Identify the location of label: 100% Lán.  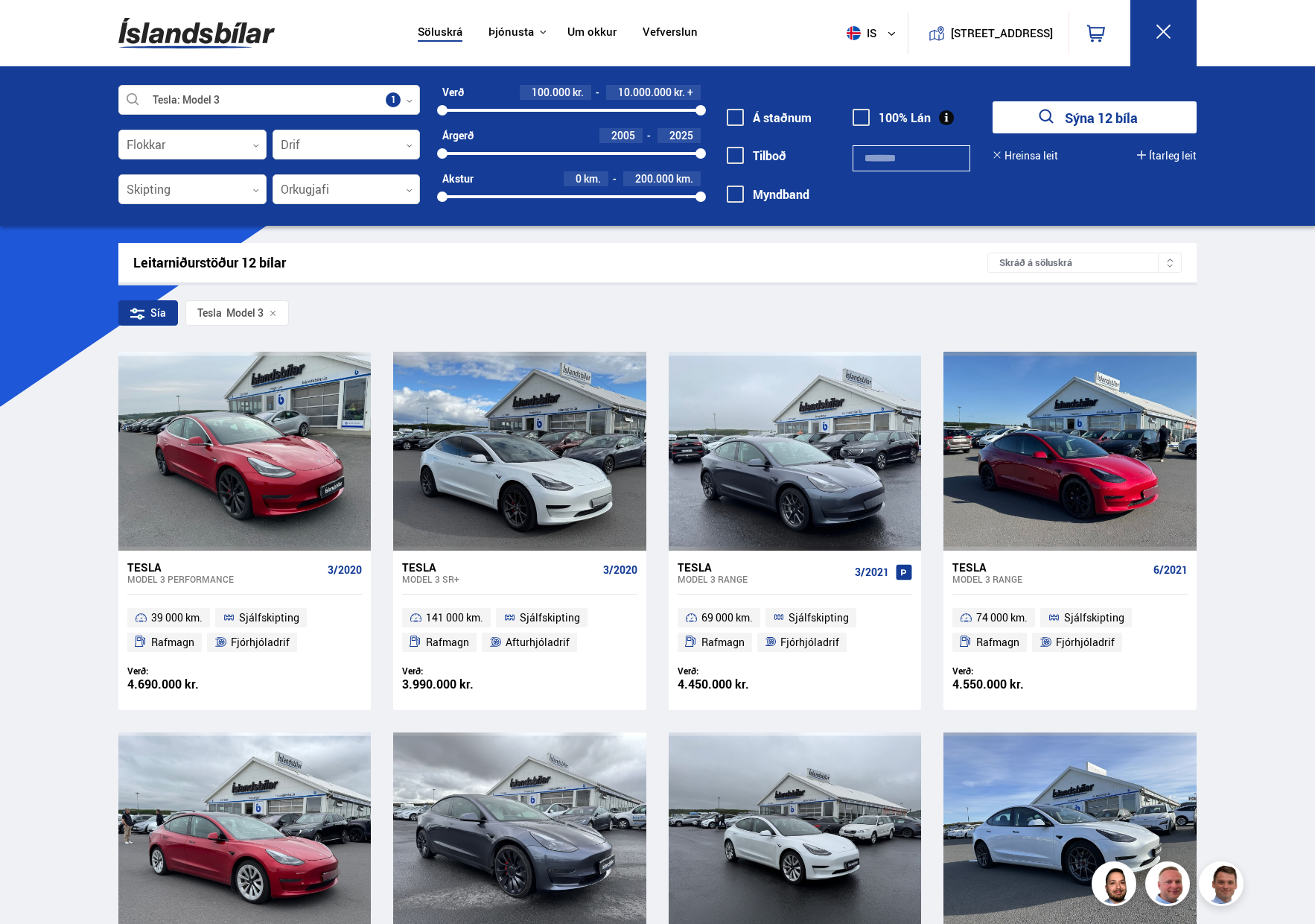
(891, 118).